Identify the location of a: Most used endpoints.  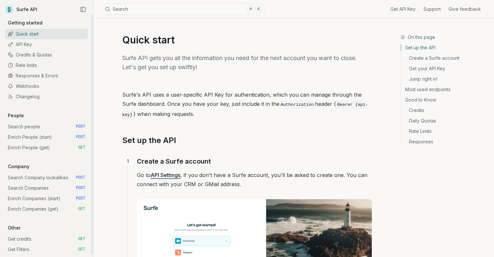
(445, 90).